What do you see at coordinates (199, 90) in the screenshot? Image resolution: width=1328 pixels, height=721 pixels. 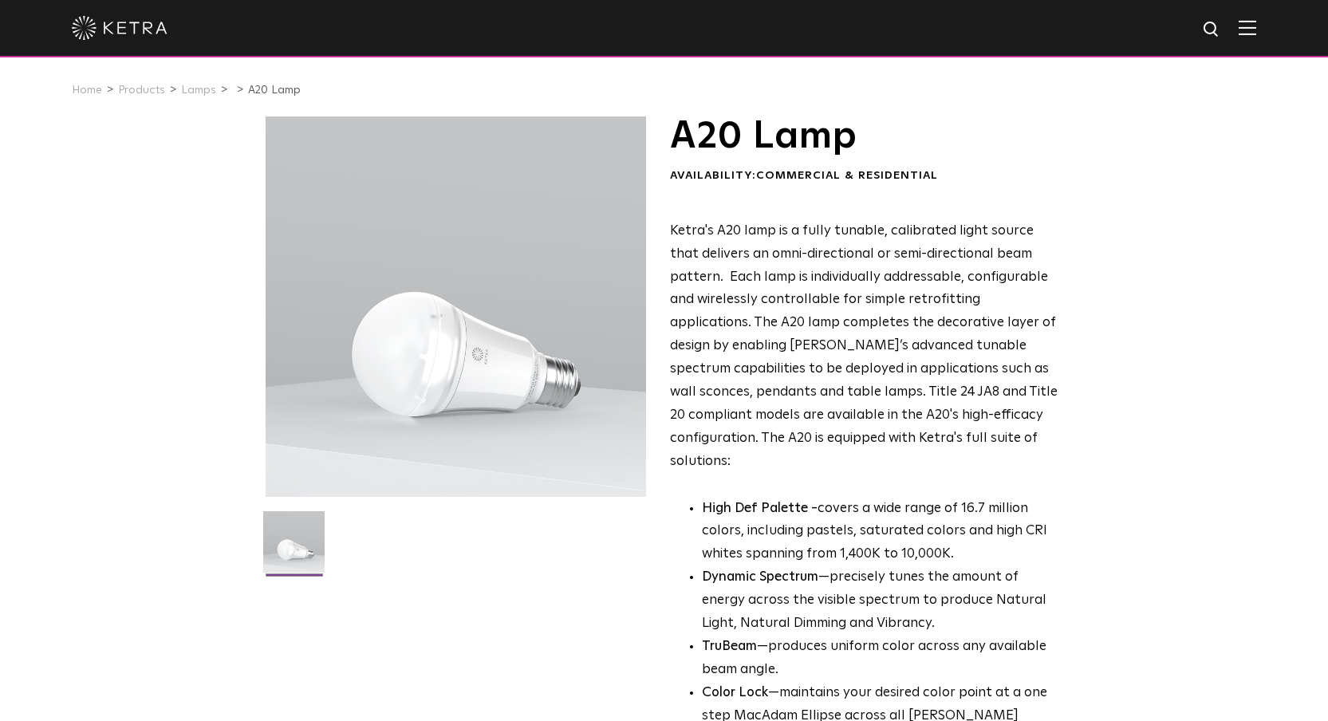 I see `a: Lamps` at bounding box center [199, 90].